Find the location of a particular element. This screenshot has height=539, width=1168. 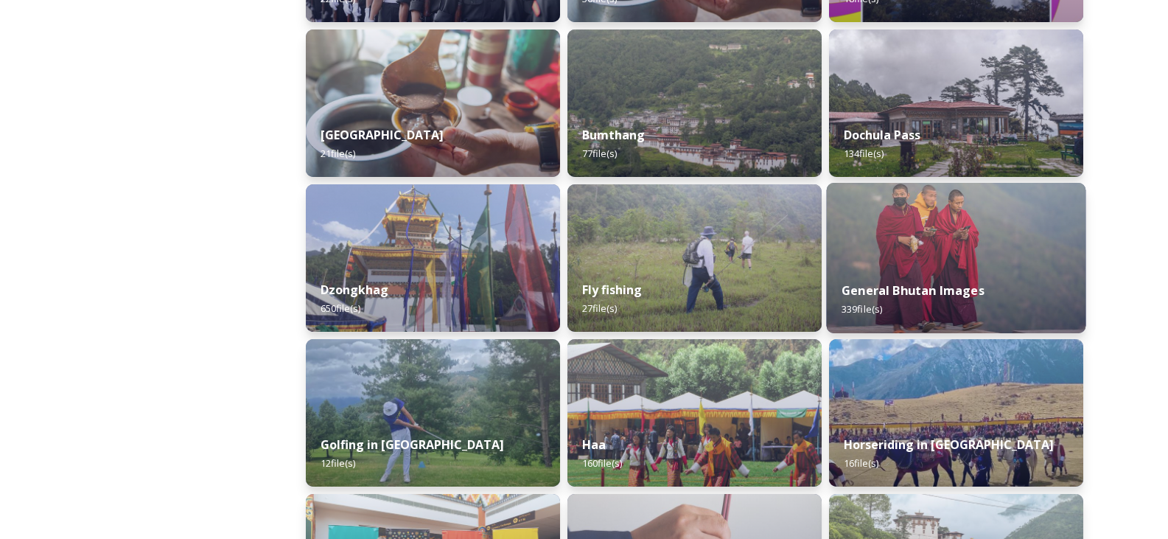

span: 16 file(s) is located at coordinates (861, 463).